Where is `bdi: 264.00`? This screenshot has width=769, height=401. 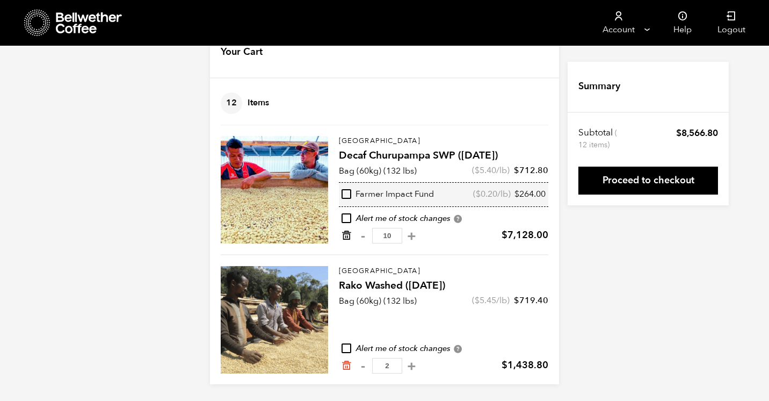 bdi: 264.00 is located at coordinates (530, 194).